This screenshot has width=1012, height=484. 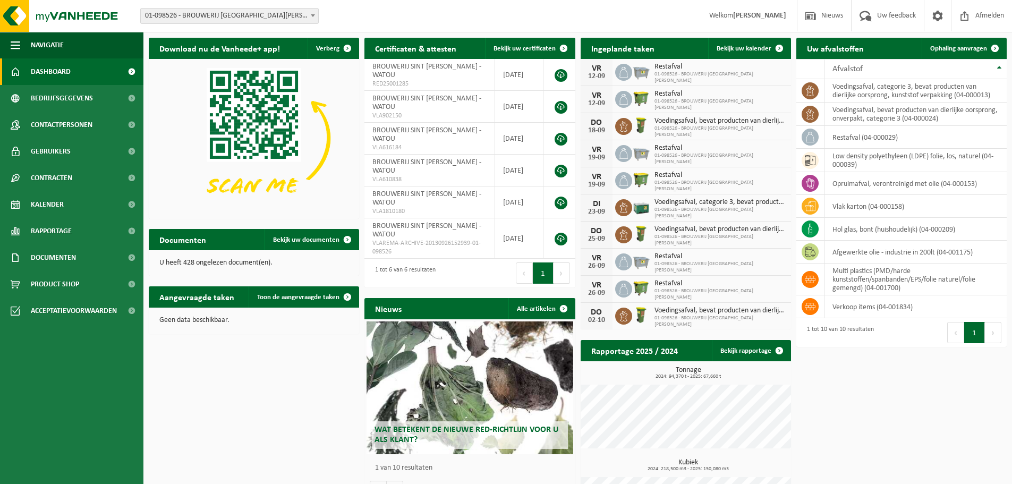 What do you see at coordinates (688, 376) in the screenshot?
I see `span: 2024: 94,370 t - 2025: 67,660 t` at bounding box center [688, 376].